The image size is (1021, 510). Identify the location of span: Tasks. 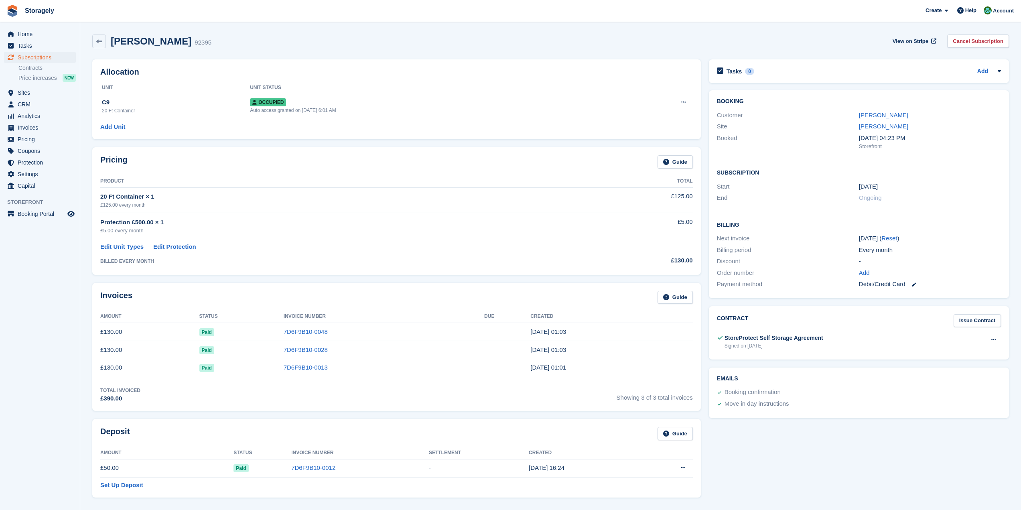
(42, 46).